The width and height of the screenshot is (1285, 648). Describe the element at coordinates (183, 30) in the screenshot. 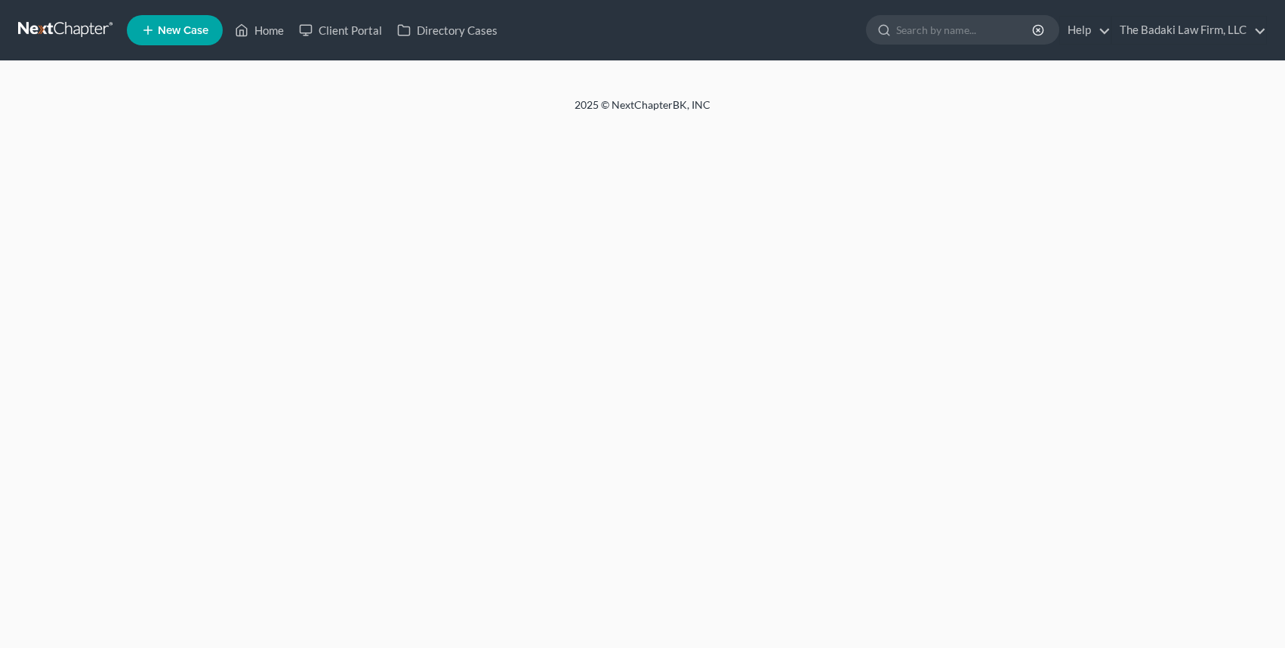

I see `span: New Case` at that location.